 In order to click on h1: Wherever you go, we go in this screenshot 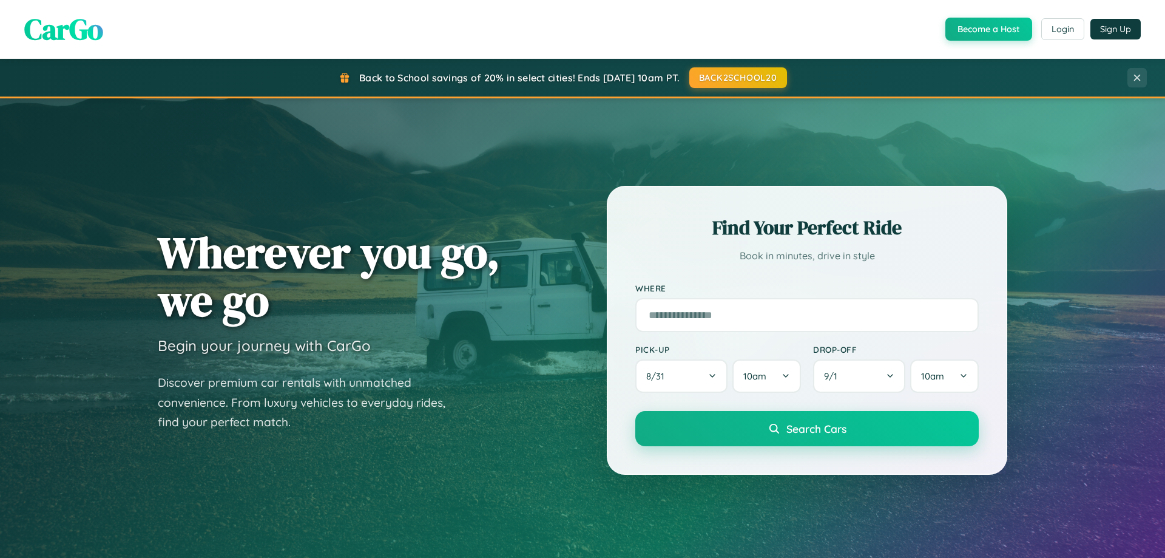, I will do `click(329, 276)`.